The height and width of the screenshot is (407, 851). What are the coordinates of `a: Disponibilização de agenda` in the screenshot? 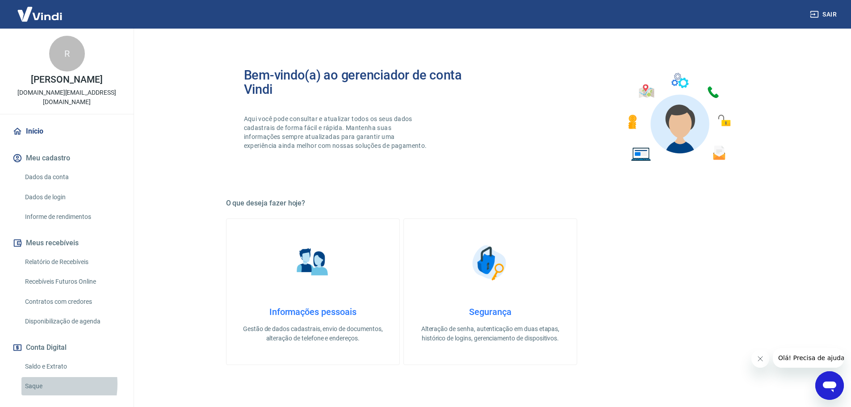 It's located at (72, 321).